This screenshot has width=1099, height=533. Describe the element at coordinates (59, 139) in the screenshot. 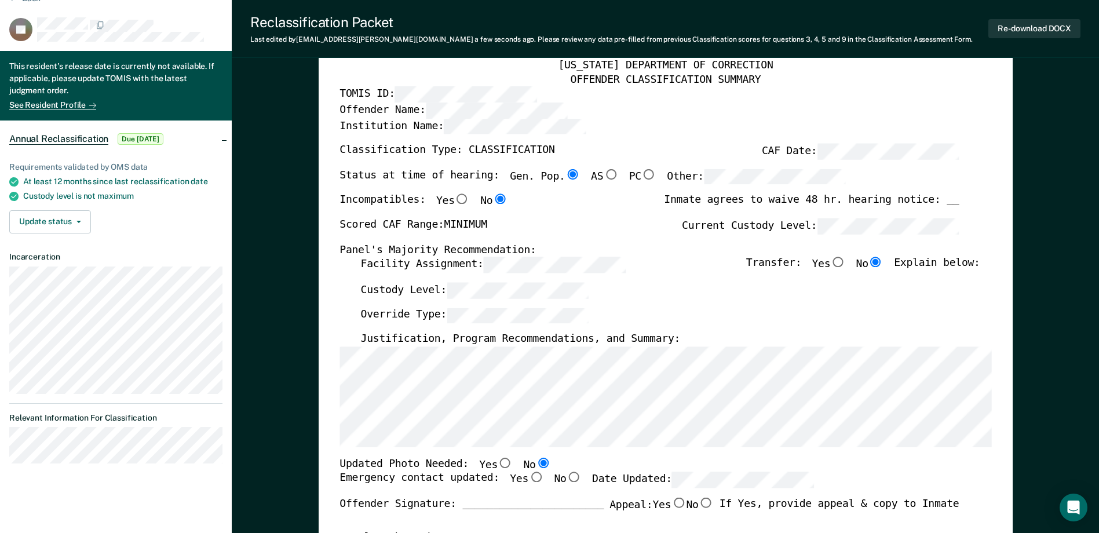

I see `span: Annual Reclassification` at that location.